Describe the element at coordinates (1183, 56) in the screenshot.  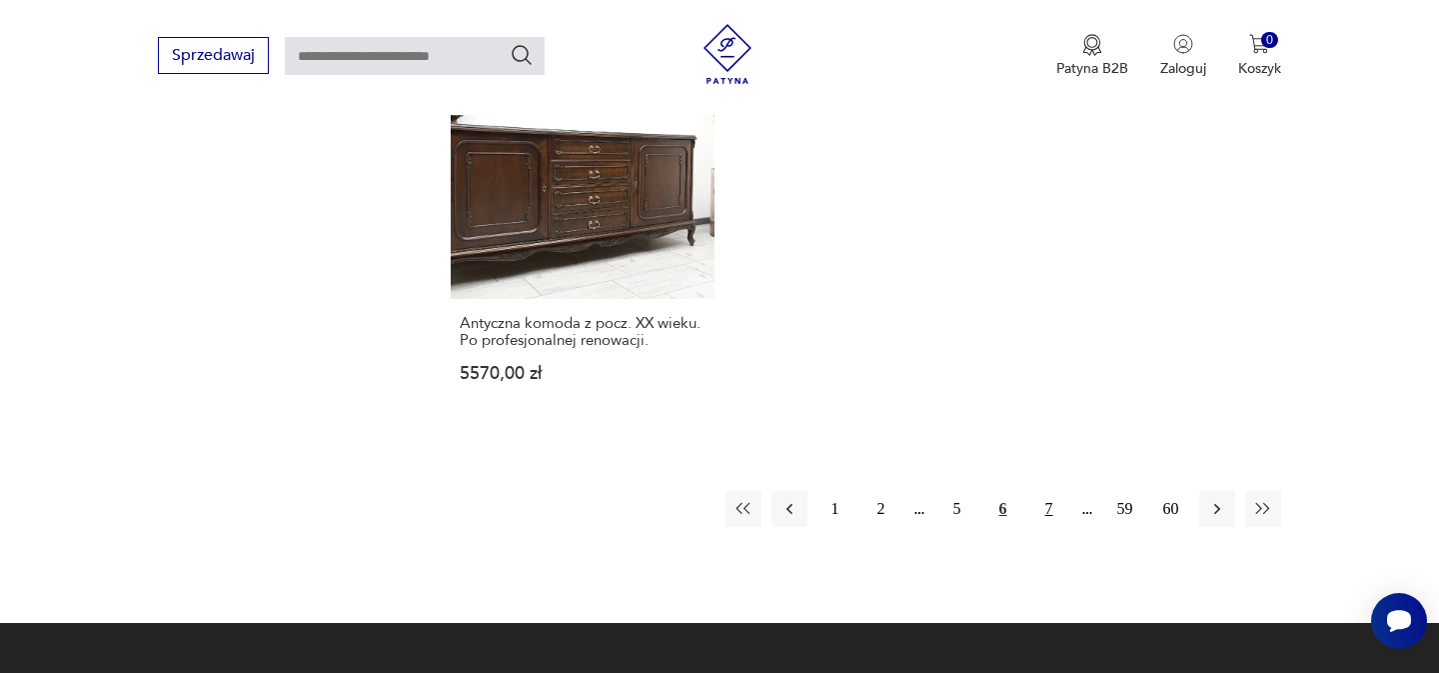
I see `button: Zaloguj` at that location.